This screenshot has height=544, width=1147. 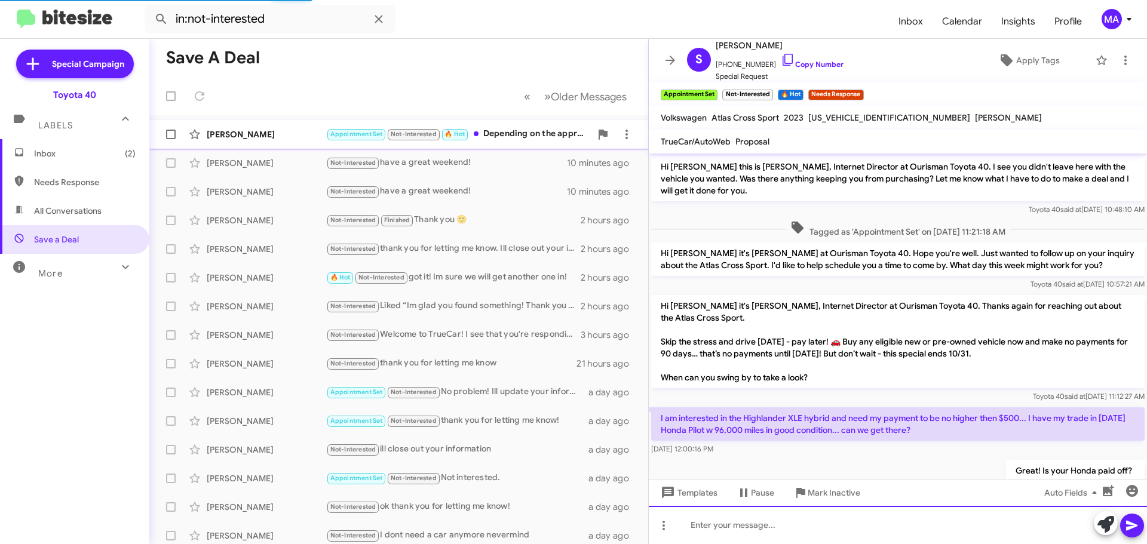 What do you see at coordinates (834, 493) in the screenshot?
I see `span: Mark Inactive` at bounding box center [834, 493].